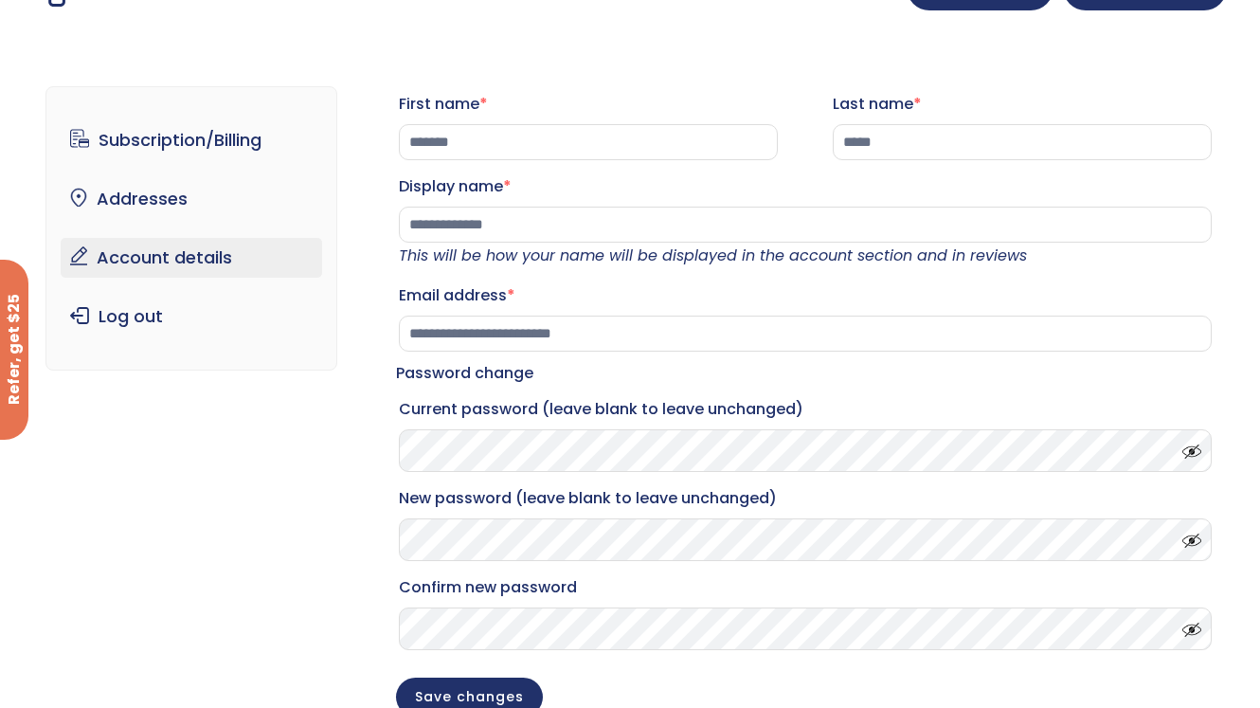 The image size is (1260, 708). What do you see at coordinates (191, 140) in the screenshot?
I see `a: Subscription/Billing` at bounding box center [191, 140].